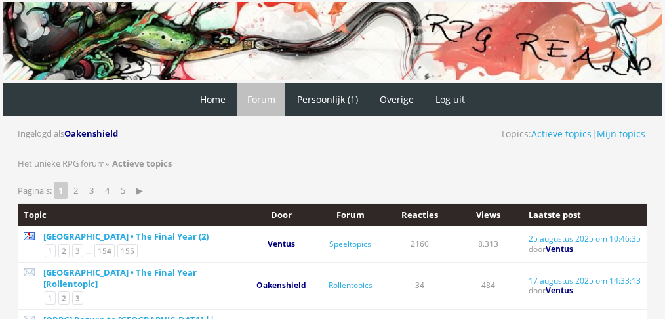 This screenshot has height=319, width=665. I want to click on a: 5, so click(123, 190).